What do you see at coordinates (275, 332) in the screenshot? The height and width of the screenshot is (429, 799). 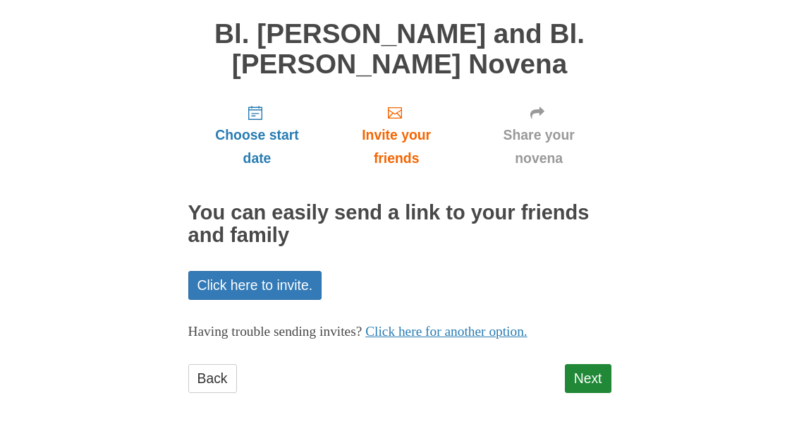 I see `span: Having trouble sending invites?` at bounding box center [275, 332].